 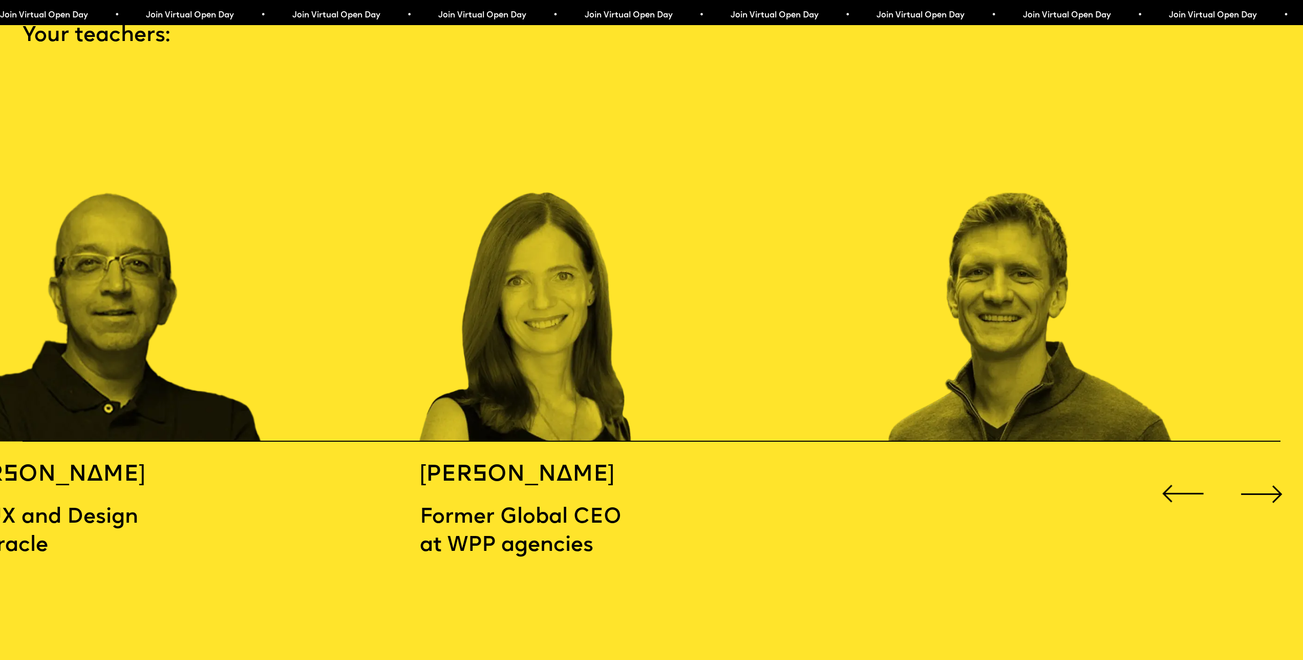 What do you see at coordinates (1183, 494) in the screenshot?
I see `div: Previous slide` at bounding box center [1183, 494].